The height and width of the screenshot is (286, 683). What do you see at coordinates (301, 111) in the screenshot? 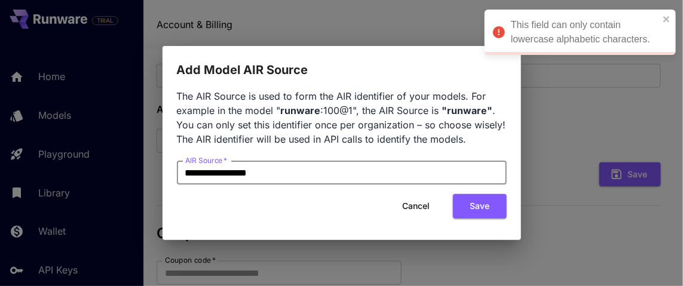
I see `b: runware` at bounding box center [301, 111].